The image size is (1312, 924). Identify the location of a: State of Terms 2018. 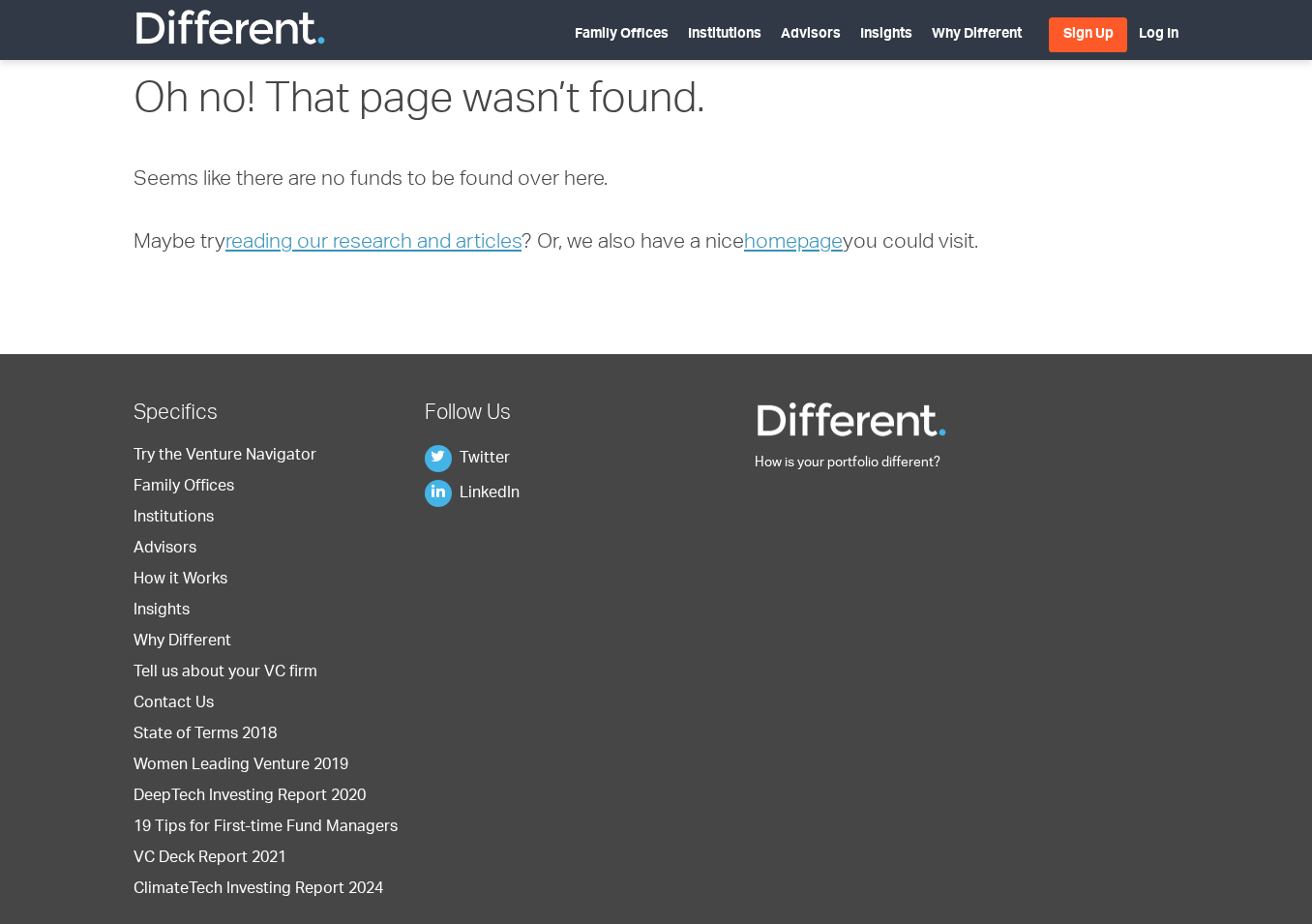
(205, 736).